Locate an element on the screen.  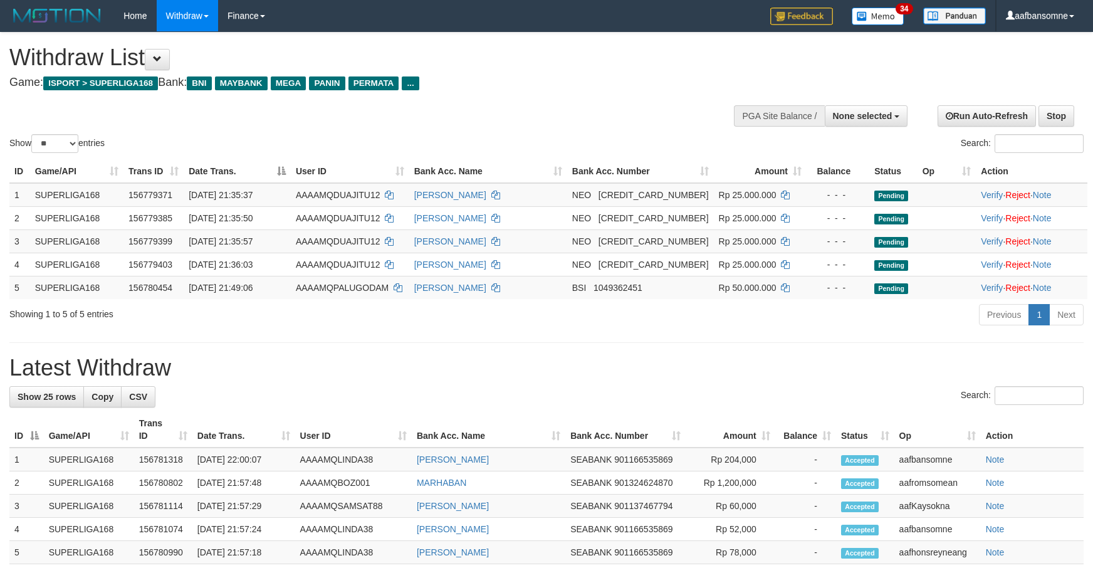
td: 156781114 is located at coordinates (163, 506).